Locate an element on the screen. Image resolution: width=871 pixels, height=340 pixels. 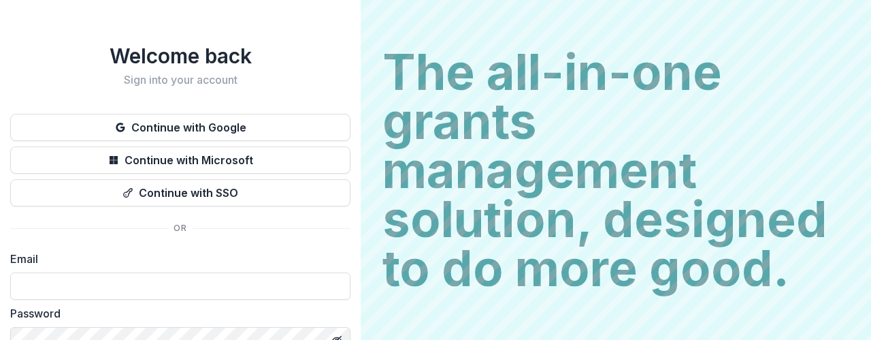
button: Continue with Google is located at coordinates (180, 127).